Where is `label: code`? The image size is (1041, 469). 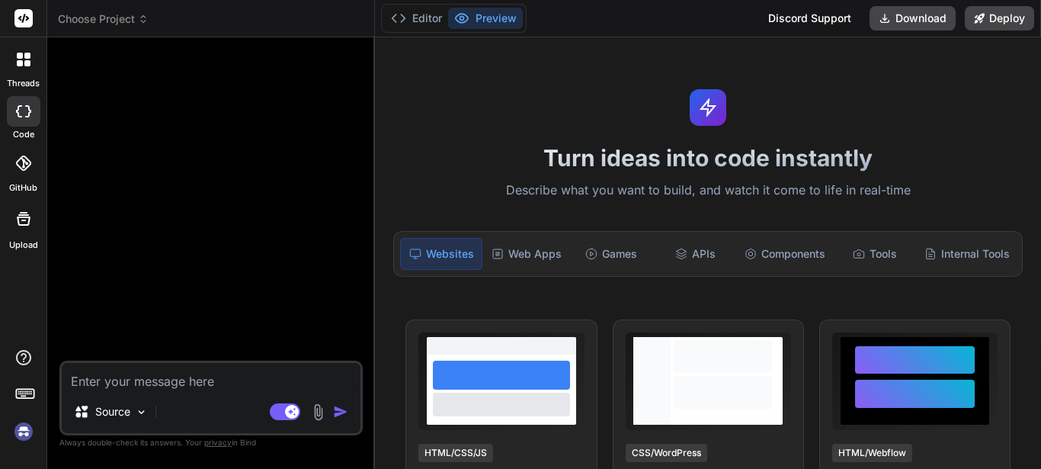 label: code is located at coordinates (24, 134).